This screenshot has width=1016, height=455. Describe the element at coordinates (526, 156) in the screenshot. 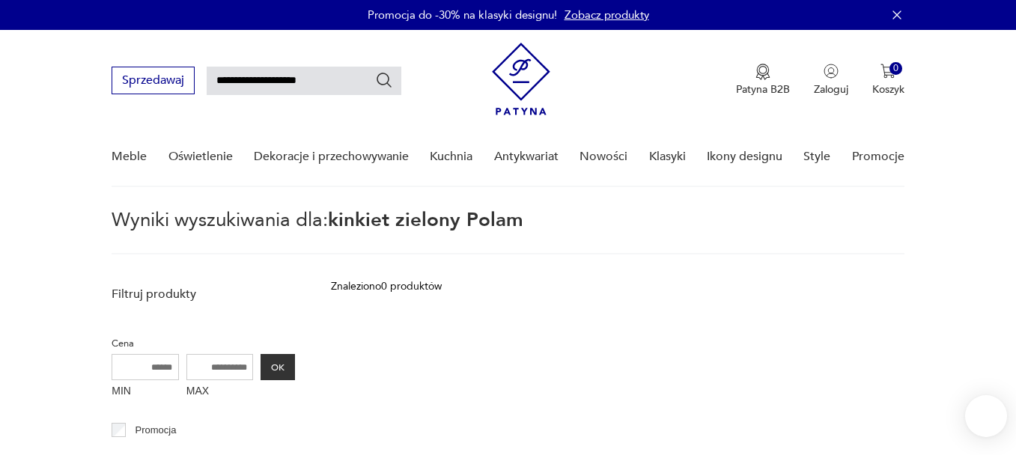

I see `a: Antykwariat` at that location.